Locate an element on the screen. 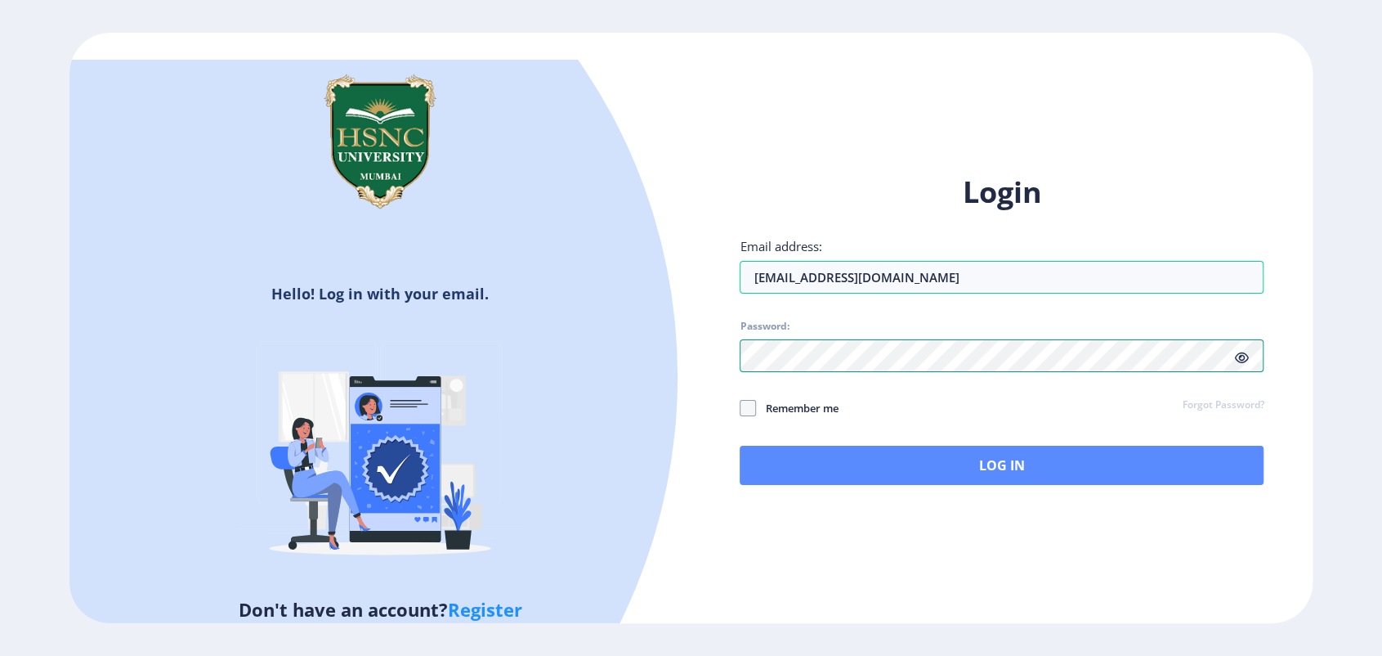 The height and width of the screenshot is (656, 1382). a: Forgot Password? is located at coordinates (1223, 405).